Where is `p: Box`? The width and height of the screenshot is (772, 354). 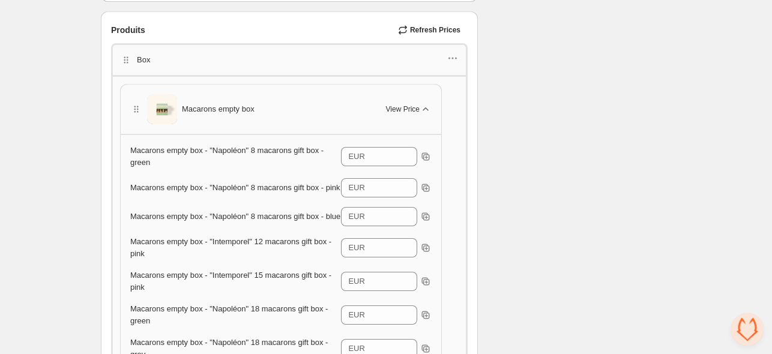 p: Box is located at coordinates (143, 60).